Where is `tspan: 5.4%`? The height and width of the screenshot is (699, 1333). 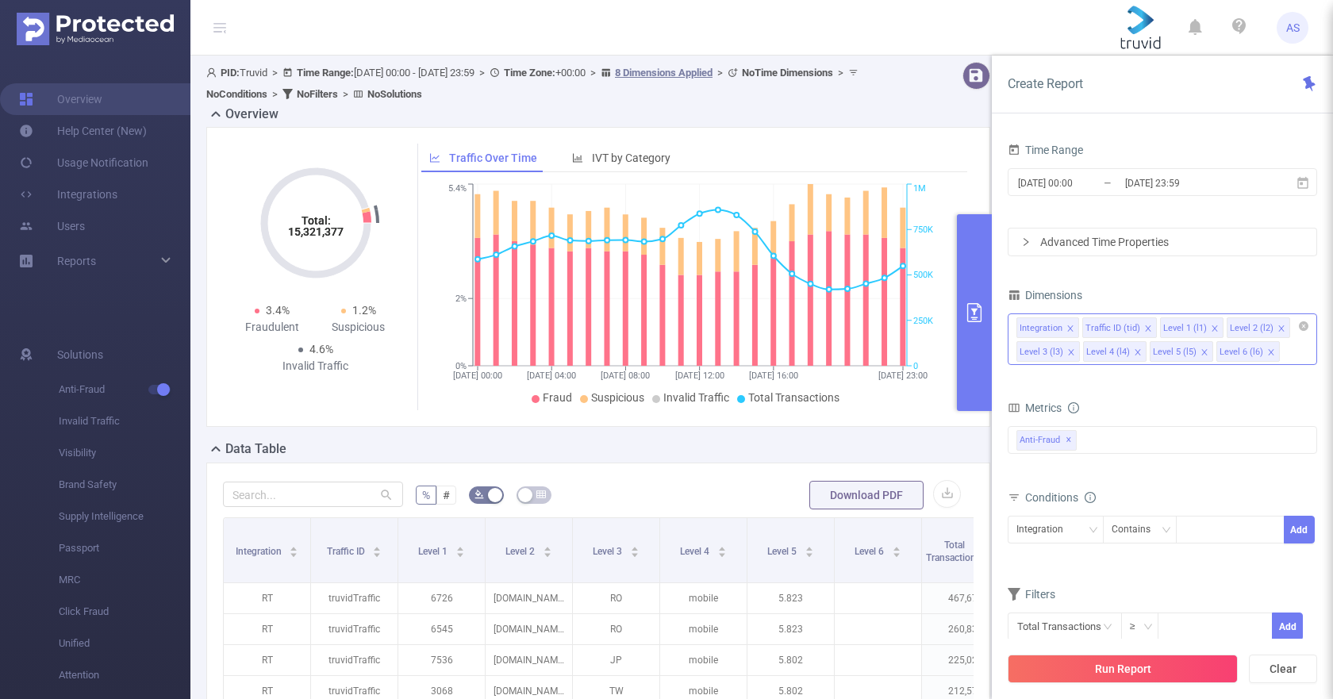
tspan: 5.4% is located at coordinates (457, 189).